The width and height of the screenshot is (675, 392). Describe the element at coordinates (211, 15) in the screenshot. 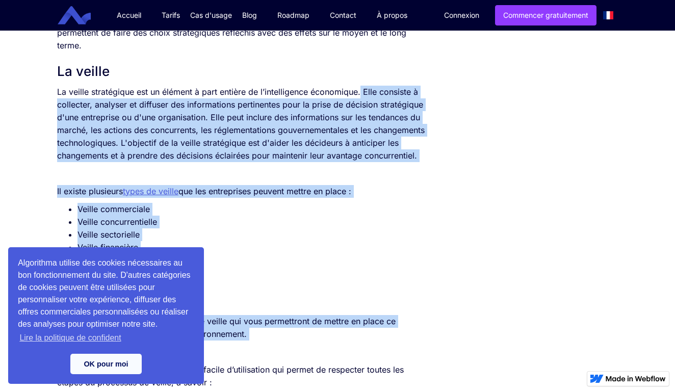

I see `div: Cas d'usage` at that location.